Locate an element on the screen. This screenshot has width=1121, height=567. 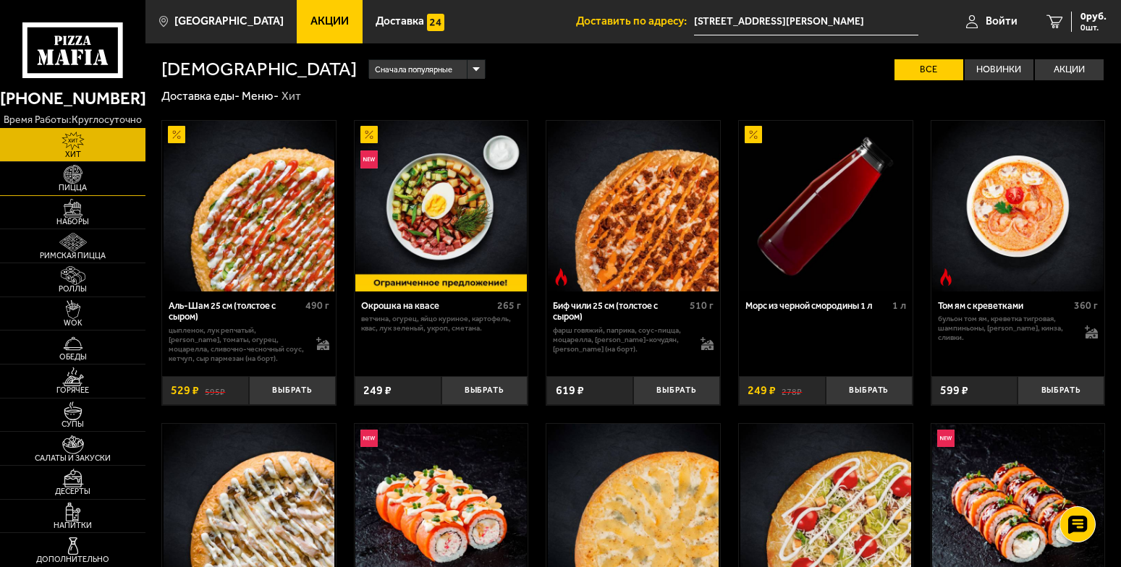
label: Акции is located at coordinates (1069, 69).